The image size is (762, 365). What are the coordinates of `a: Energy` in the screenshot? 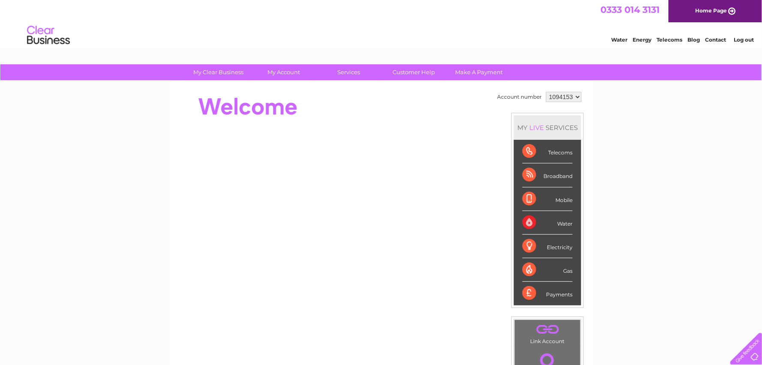 It's located at (642, 39).